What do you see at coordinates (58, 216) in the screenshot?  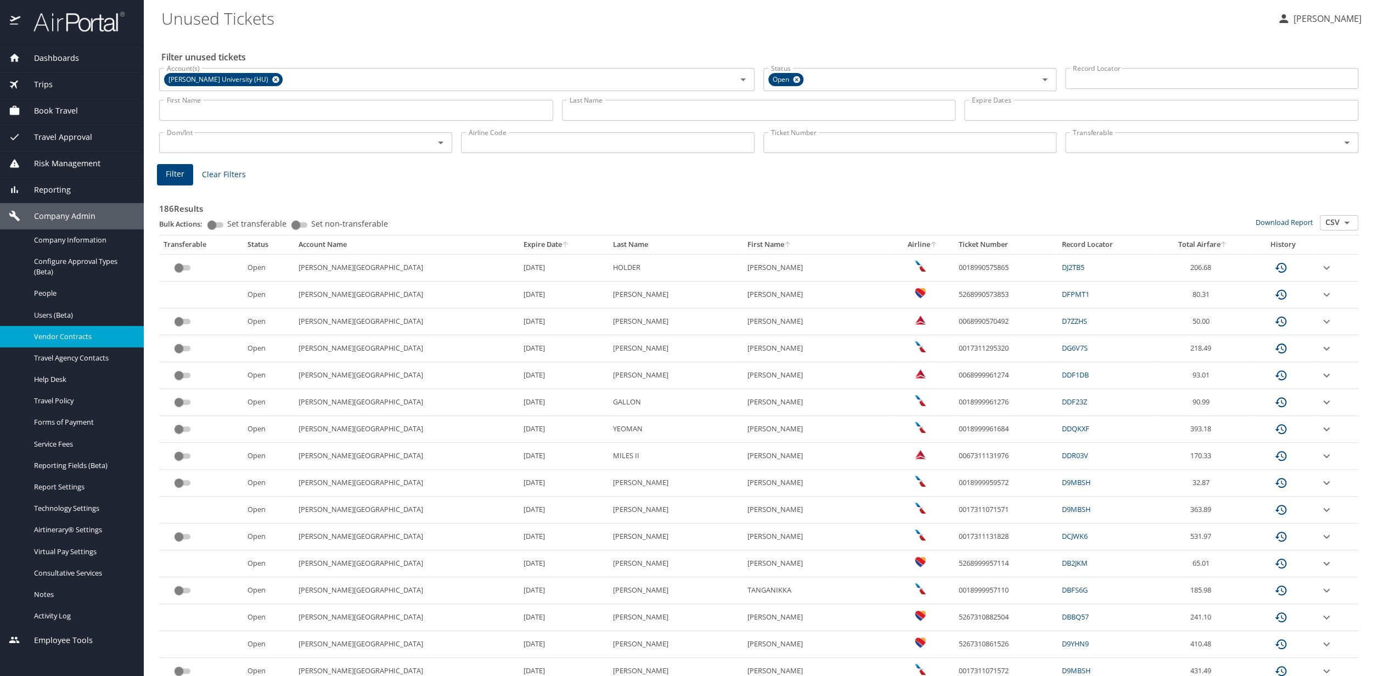 I see `span: Company Admin` at bounding box center [58, 216].